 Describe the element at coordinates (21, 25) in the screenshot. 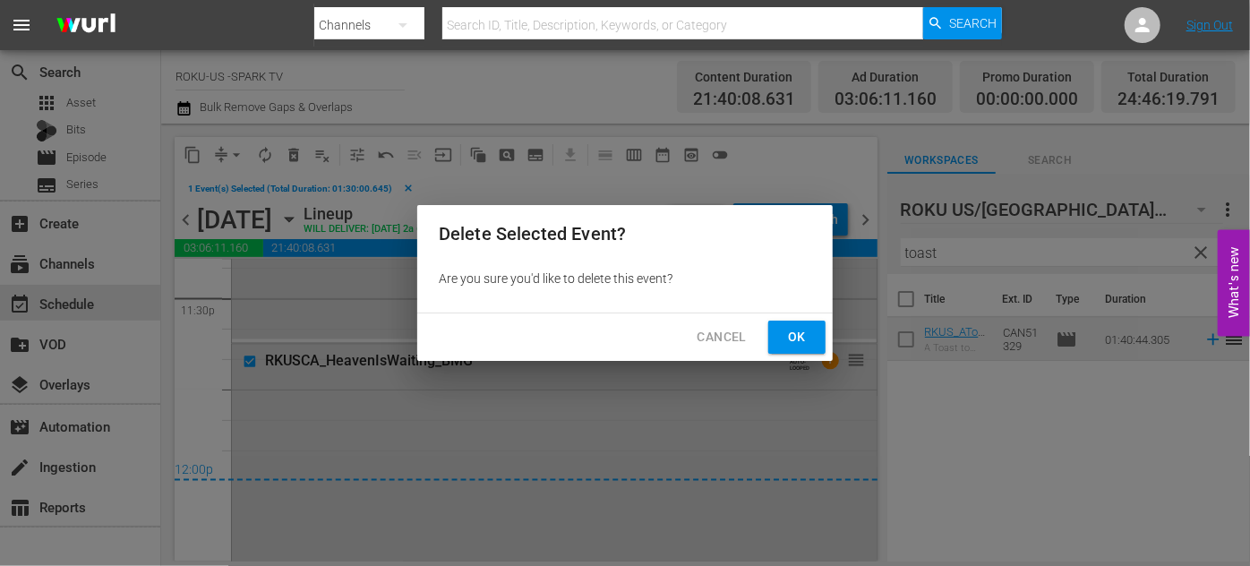

I see `span: menu` at that location.